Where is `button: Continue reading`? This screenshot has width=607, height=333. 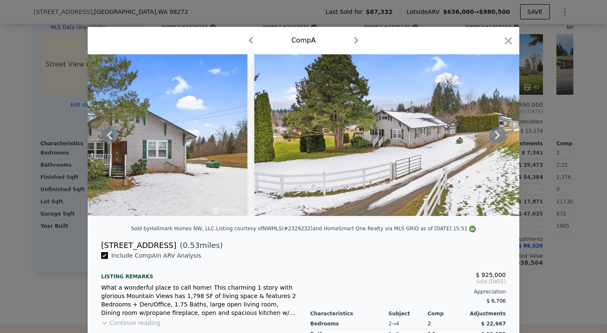 button: Continue reading is located at coordinates (131, 323).